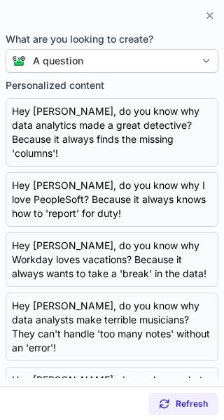 This screenshot has height=420, width=224. I want to click on span: Refresh, so click(192, 404).